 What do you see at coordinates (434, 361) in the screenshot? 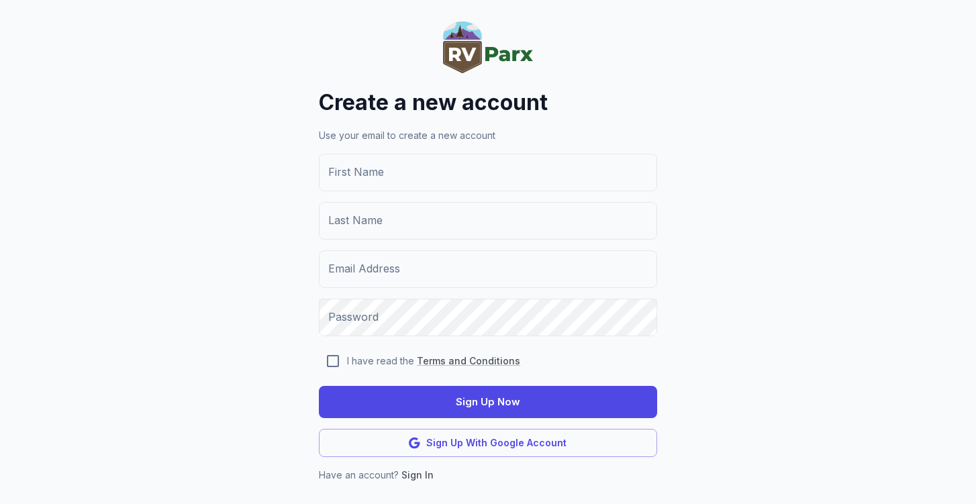
I see `p: I have read the` at bounding box center [434, 361].